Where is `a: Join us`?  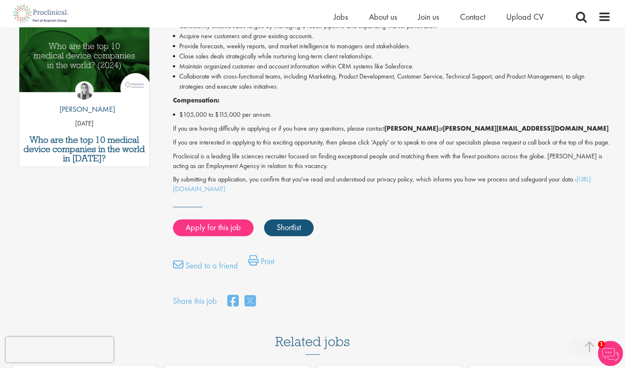 a: Join us is located at coordinates (429, 17).